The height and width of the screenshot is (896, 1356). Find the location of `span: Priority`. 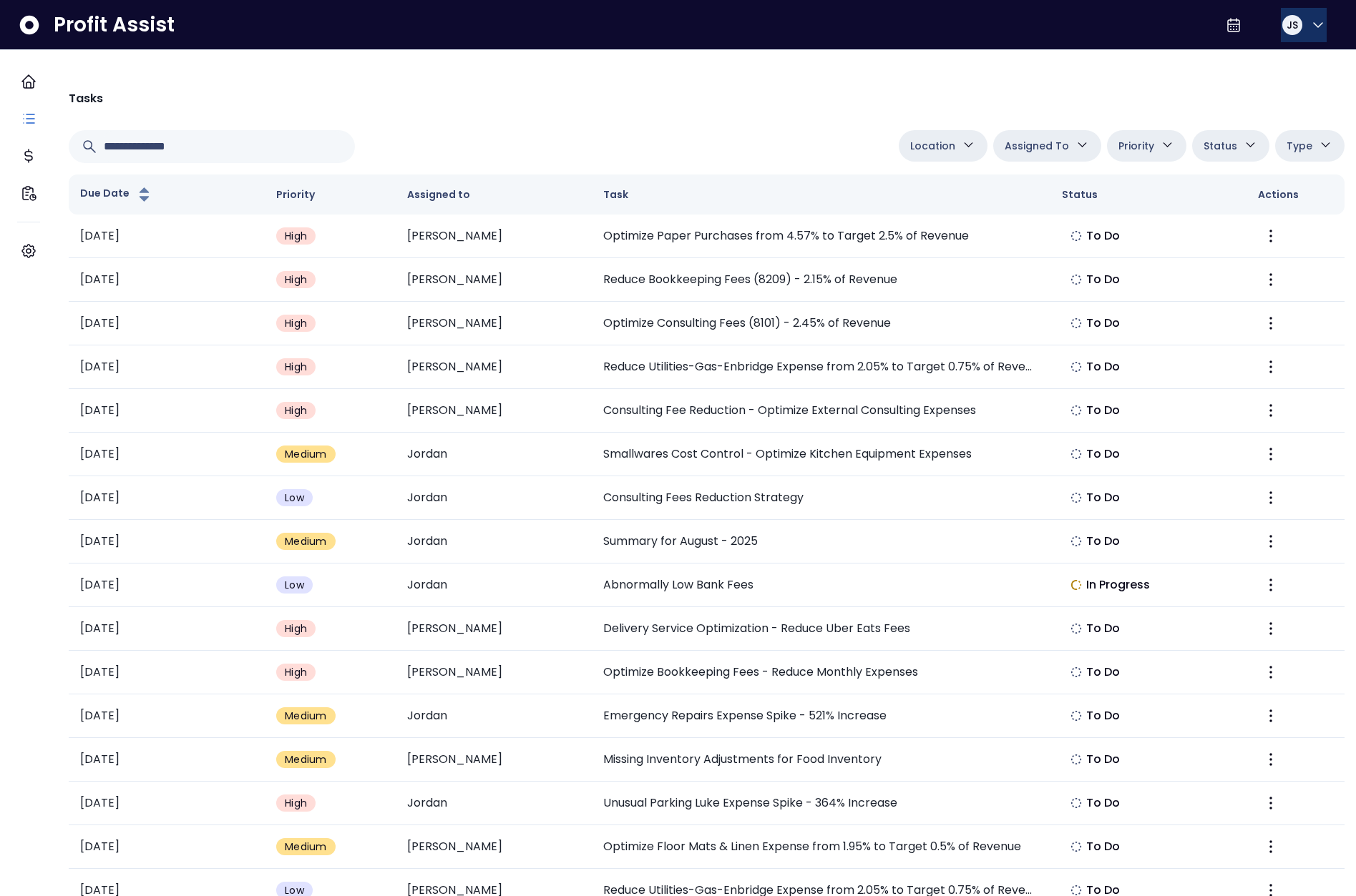

span: Priority is located at coordinates (1136, 146).